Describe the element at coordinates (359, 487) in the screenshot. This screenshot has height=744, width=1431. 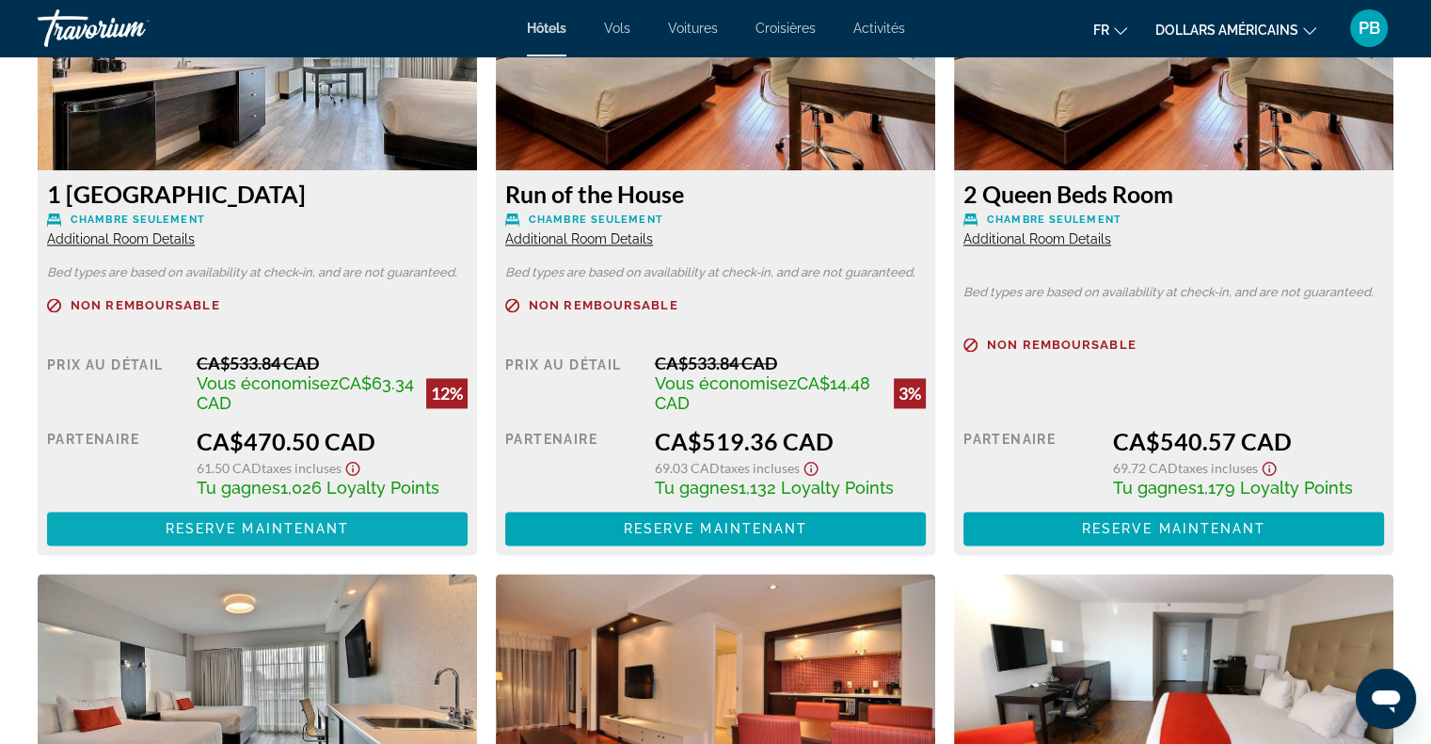
I see `span: 1,026 Loyalty Points` at that location.